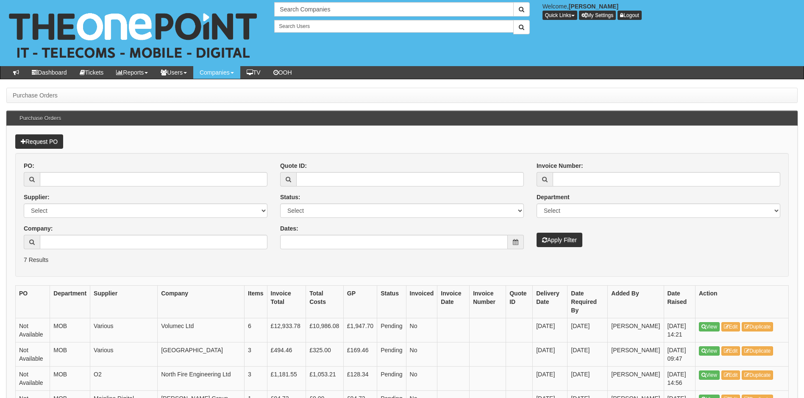 This screenshot has height=398, width=804. I want to click on button: Apply Filter, so click(559, 240).